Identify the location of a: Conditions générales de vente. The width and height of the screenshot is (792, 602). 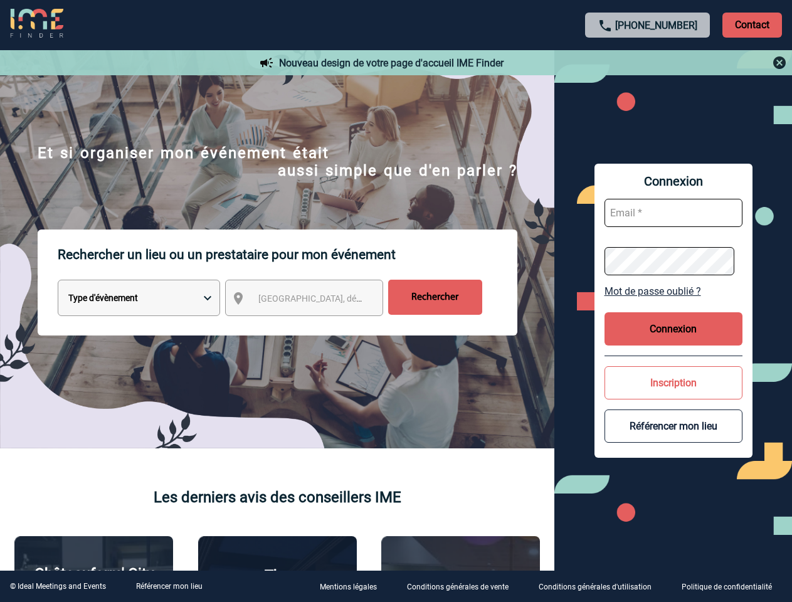
(463, 586).